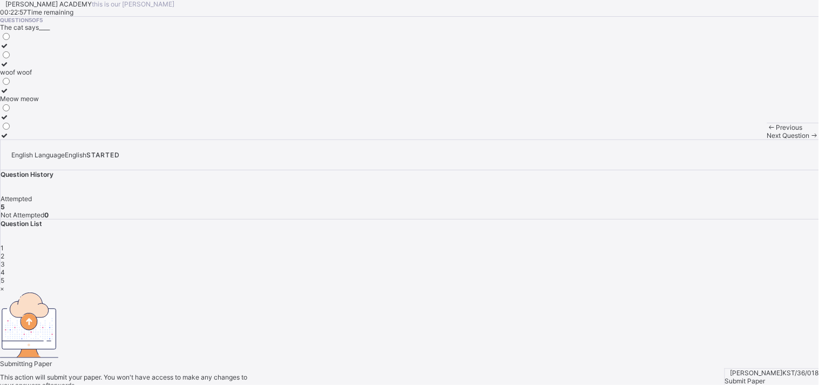 The height and width of the screenshot is (385, 819). What do you see at coordinates (22, 214) in the screenshot?
I see `span: Not Attempted` at bounding box center [22, 214].